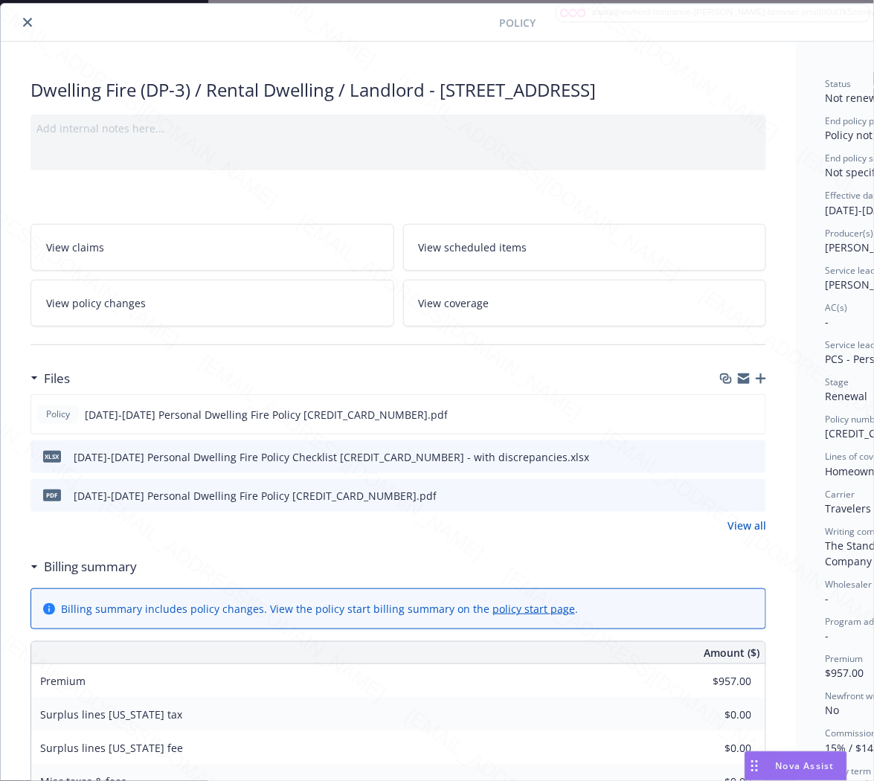  Describe the element at coordinates (796, 766) in the screenshot. I see `button: Nova Assist` at that location.